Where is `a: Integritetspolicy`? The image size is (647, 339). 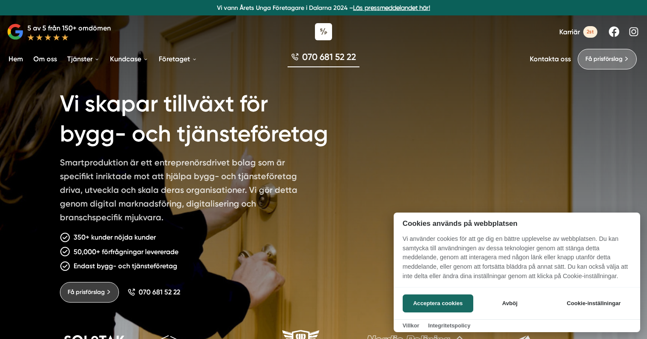 a: Integritetspolicy is located at coordinates (449, 325).